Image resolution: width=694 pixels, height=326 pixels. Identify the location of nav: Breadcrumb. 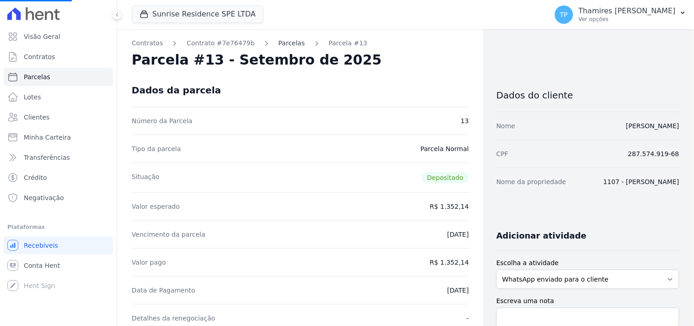
(300, 43).